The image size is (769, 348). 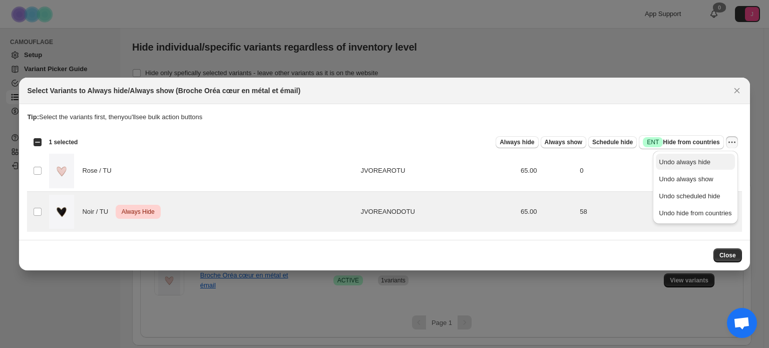 What do you see at coordinates (63, 142) in the screenshot?
I see `span: 1 selected` at bounding box center [63, 142].